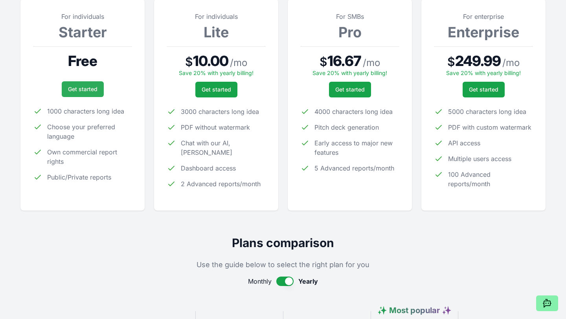  What do you see at coordinates (215, 127) in the screenshot?
I see `span: PDF without watermark` at bounding box center [215, 127].